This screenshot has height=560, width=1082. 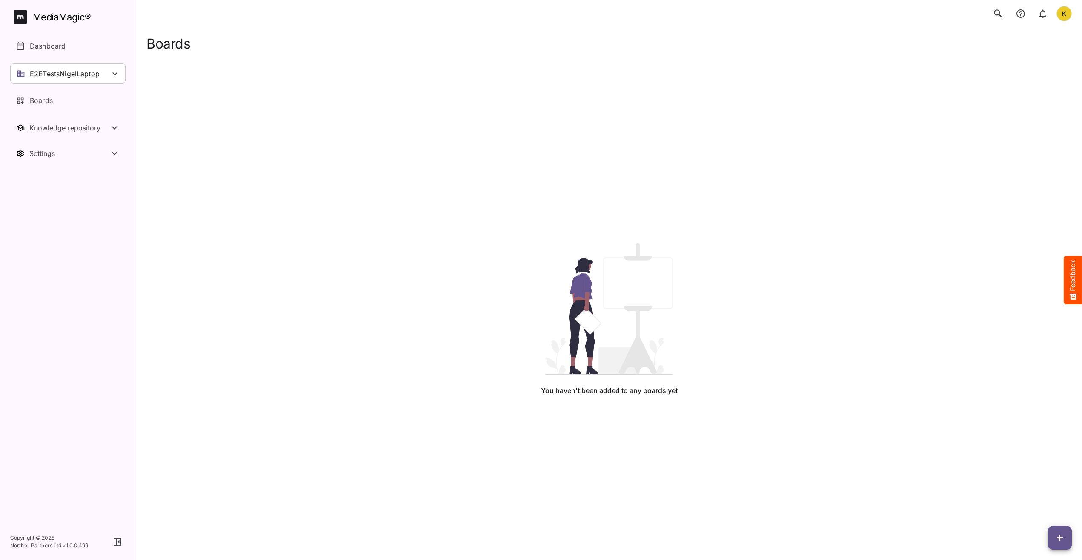 I want to click on button: search, so click(x=999, y=14).